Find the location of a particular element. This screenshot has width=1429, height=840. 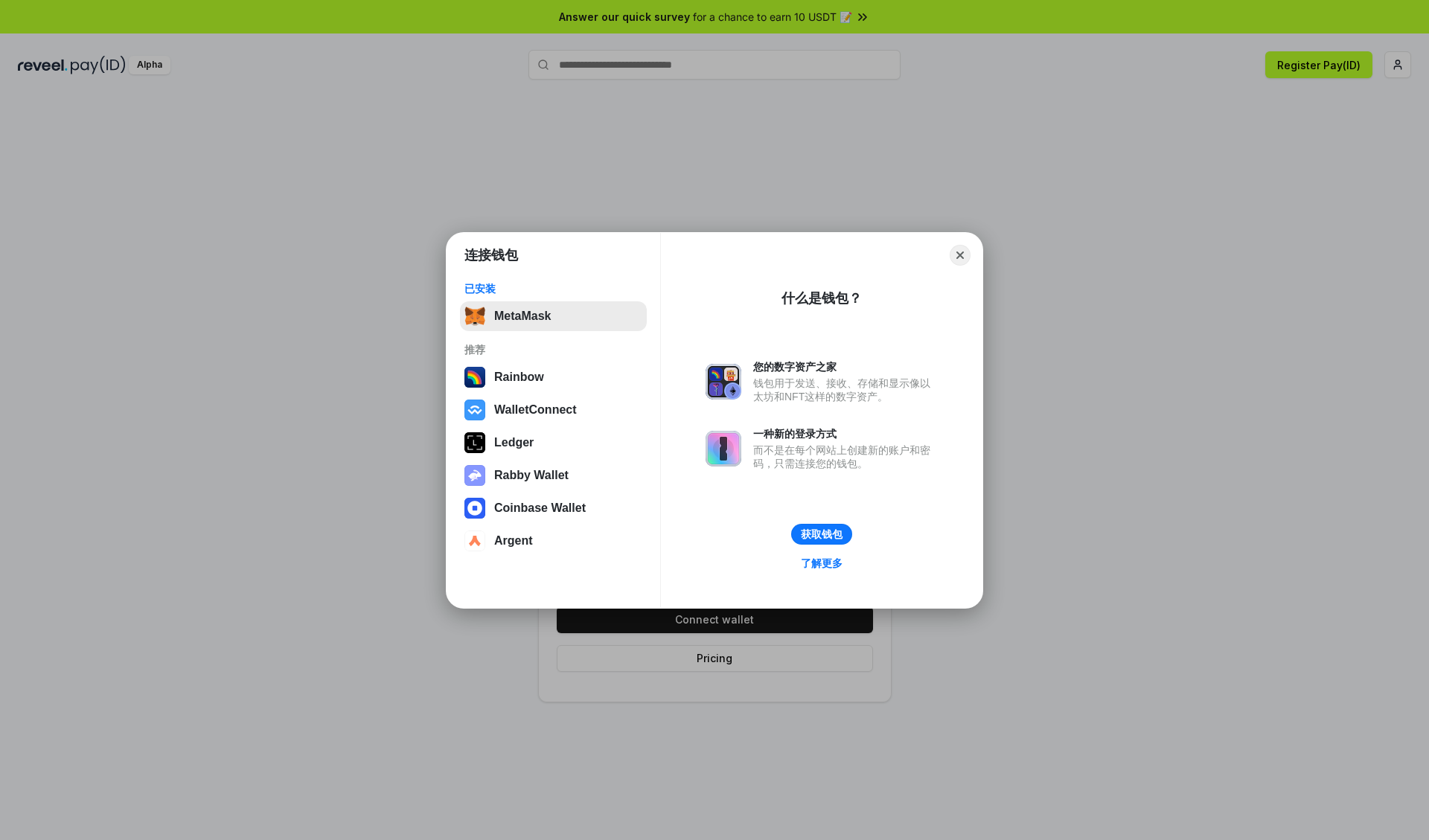

div: 钱包用于发送、接收、存储和显示像以太坊和NFT这样的数字资产。 is located at coordinates (845, 390).